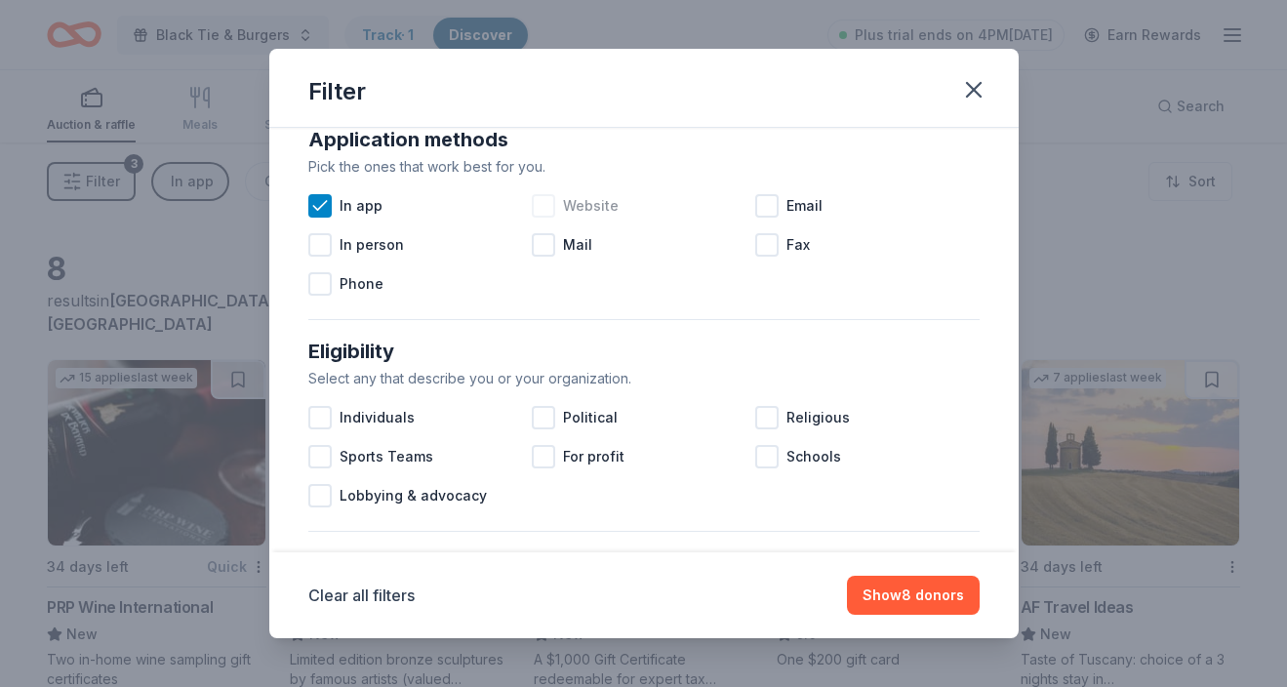 The image size is (1287, 687). Describe the element at coordinates (377, 417) in the screenshot. I see `span: Individuals` at that location.